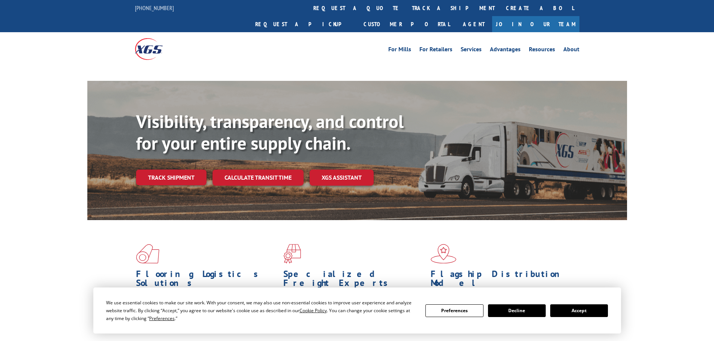 This screenshot has height=341, width=714. Describe the element at coordinates (454, 311) in the screenshot. I see `button: Preferences` at that location.